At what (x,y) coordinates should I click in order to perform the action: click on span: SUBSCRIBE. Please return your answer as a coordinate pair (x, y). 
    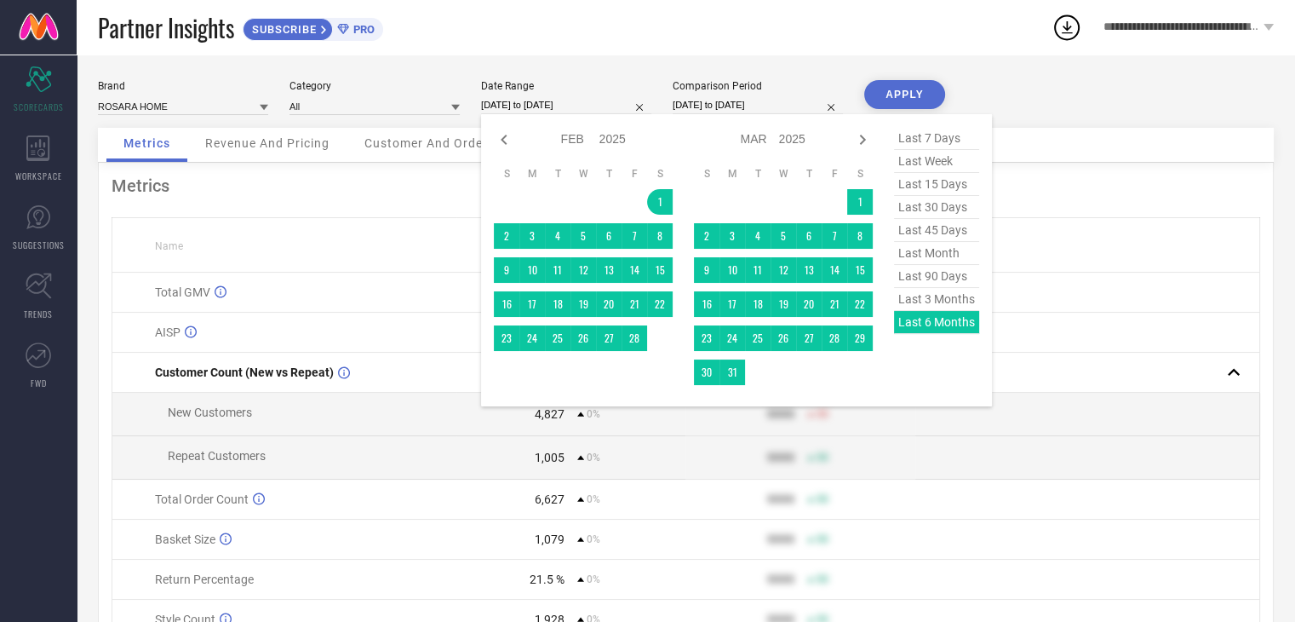
    Looking at the image, I should click on (282, 29).